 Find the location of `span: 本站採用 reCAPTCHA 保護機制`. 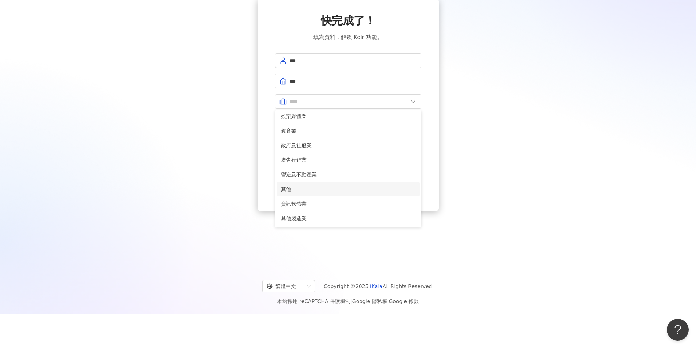

span: 本站採用 reCAPTCHA 保護機制 is located at coordinates (348, 302).